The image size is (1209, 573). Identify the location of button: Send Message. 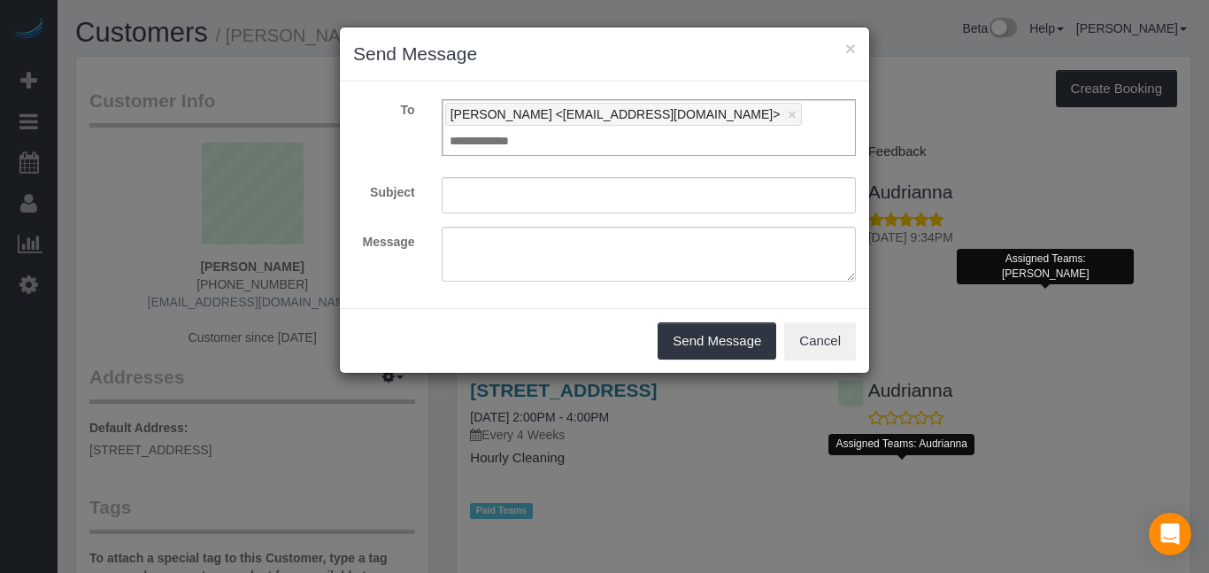
(717, 341).